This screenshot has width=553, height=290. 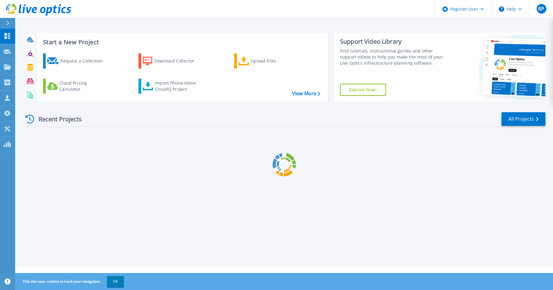 I want to click on div: Import Phone Home CloudIQ Project, so click(x=179, y=86).